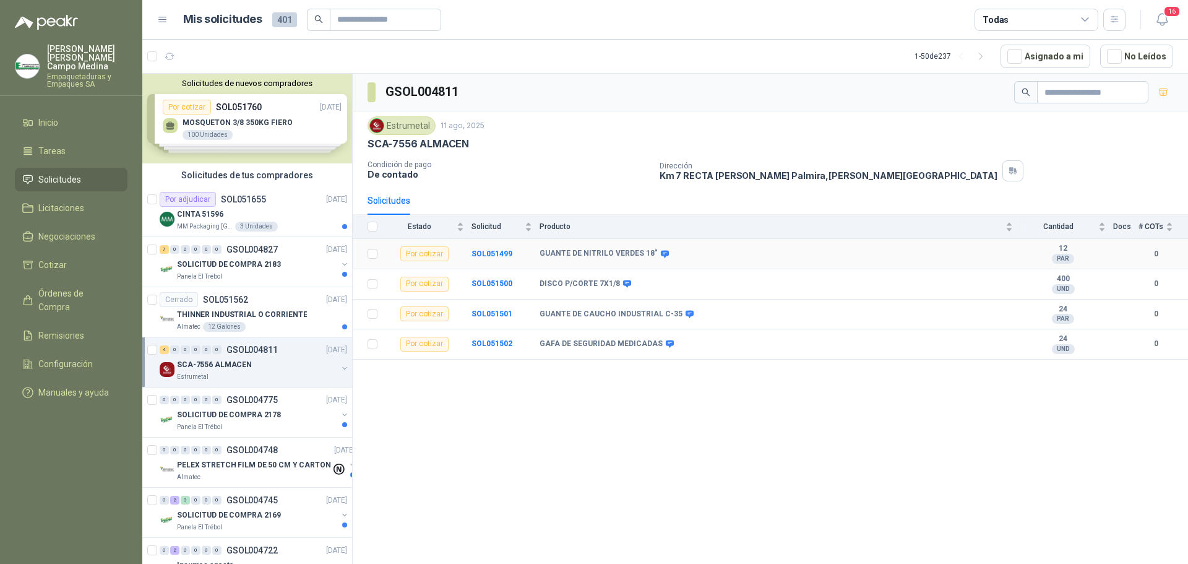  I want to click on b: SOL051500, so click(492, 283).